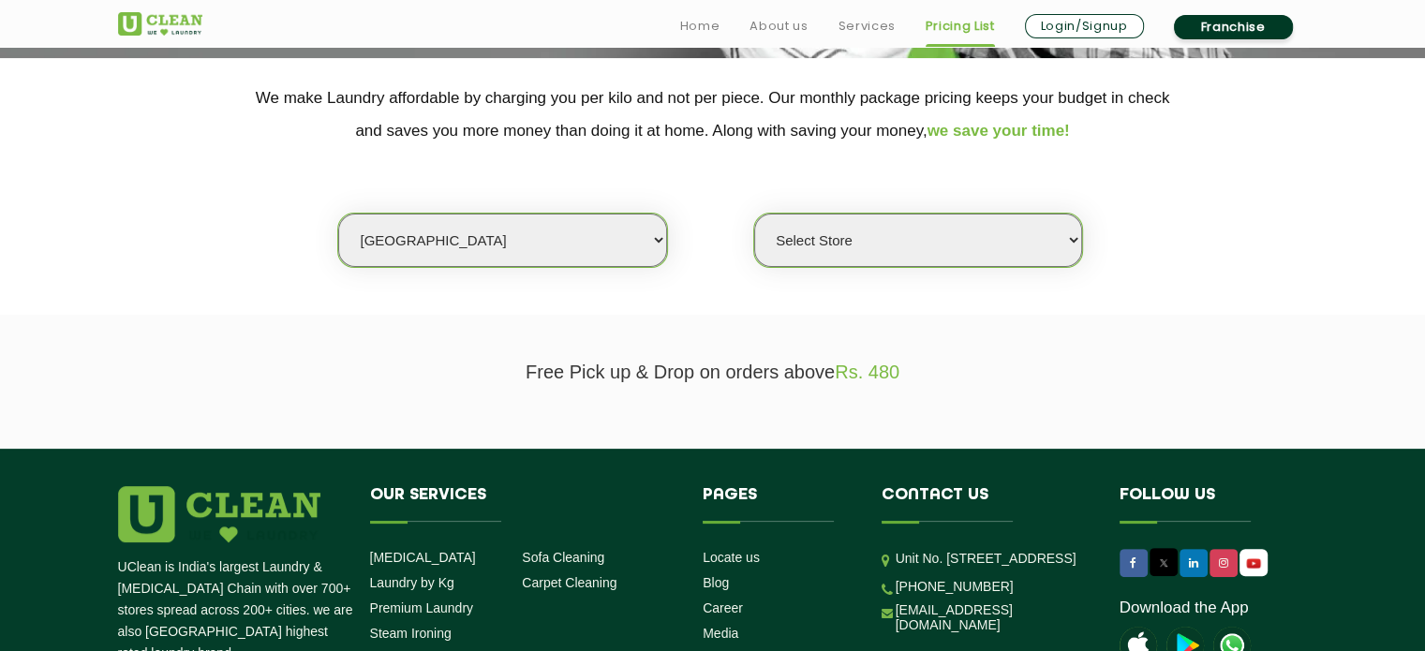 This screenshot has width=1425, height=651. What do you see at coordinates (722, 608) in the screenshot?
I see `a: Career` at bounding box center [722, 608].